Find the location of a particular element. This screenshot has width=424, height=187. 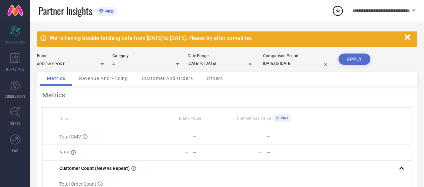

span: TRENDS is located at coordinates (15, 123).